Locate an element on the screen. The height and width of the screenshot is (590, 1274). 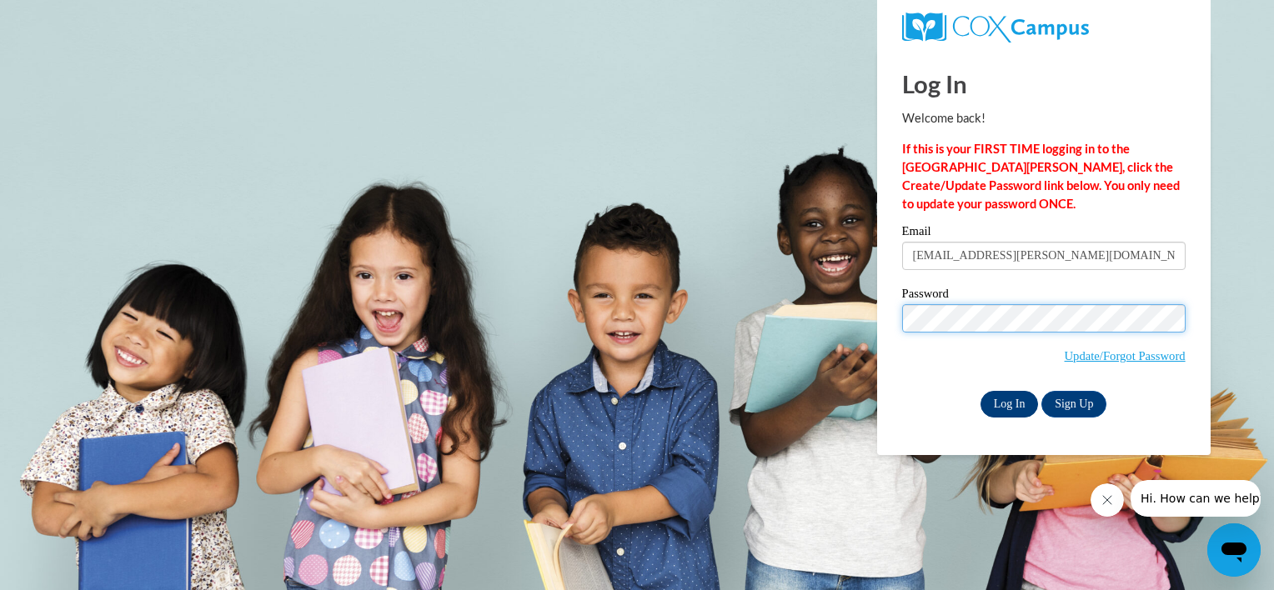
img: COX Campus is located at coordinates (995, 28).